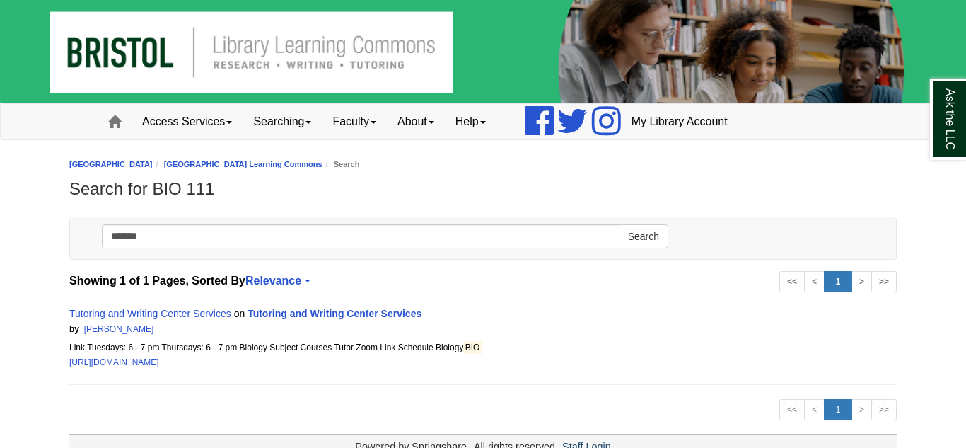 The height and width of the screenshot is (448, 966). I want to click on nav: breadcrumb, so click(483, 164).